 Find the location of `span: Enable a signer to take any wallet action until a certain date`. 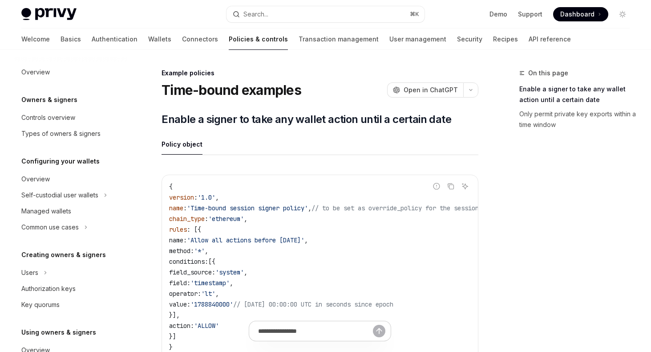

span: Enable a signer to take any wallet action until a certain date is located at coordinates (306, 119).